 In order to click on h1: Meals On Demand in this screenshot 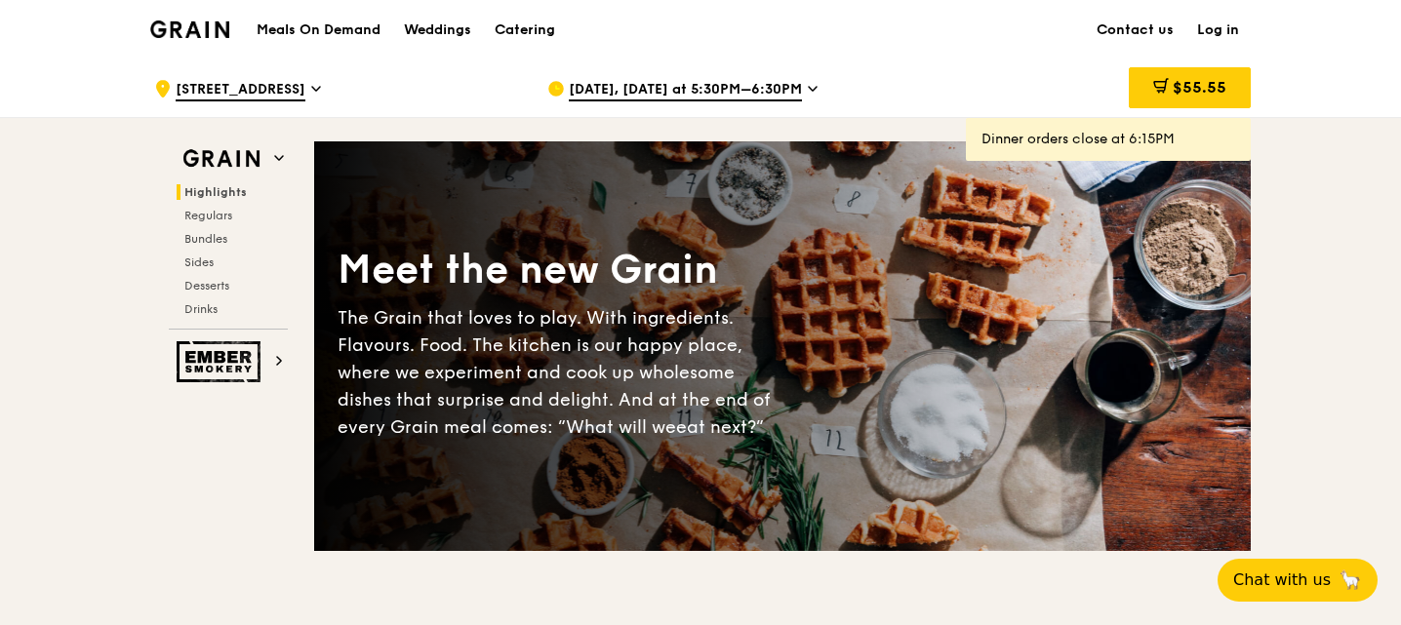, I will do `click(318, 30)`.